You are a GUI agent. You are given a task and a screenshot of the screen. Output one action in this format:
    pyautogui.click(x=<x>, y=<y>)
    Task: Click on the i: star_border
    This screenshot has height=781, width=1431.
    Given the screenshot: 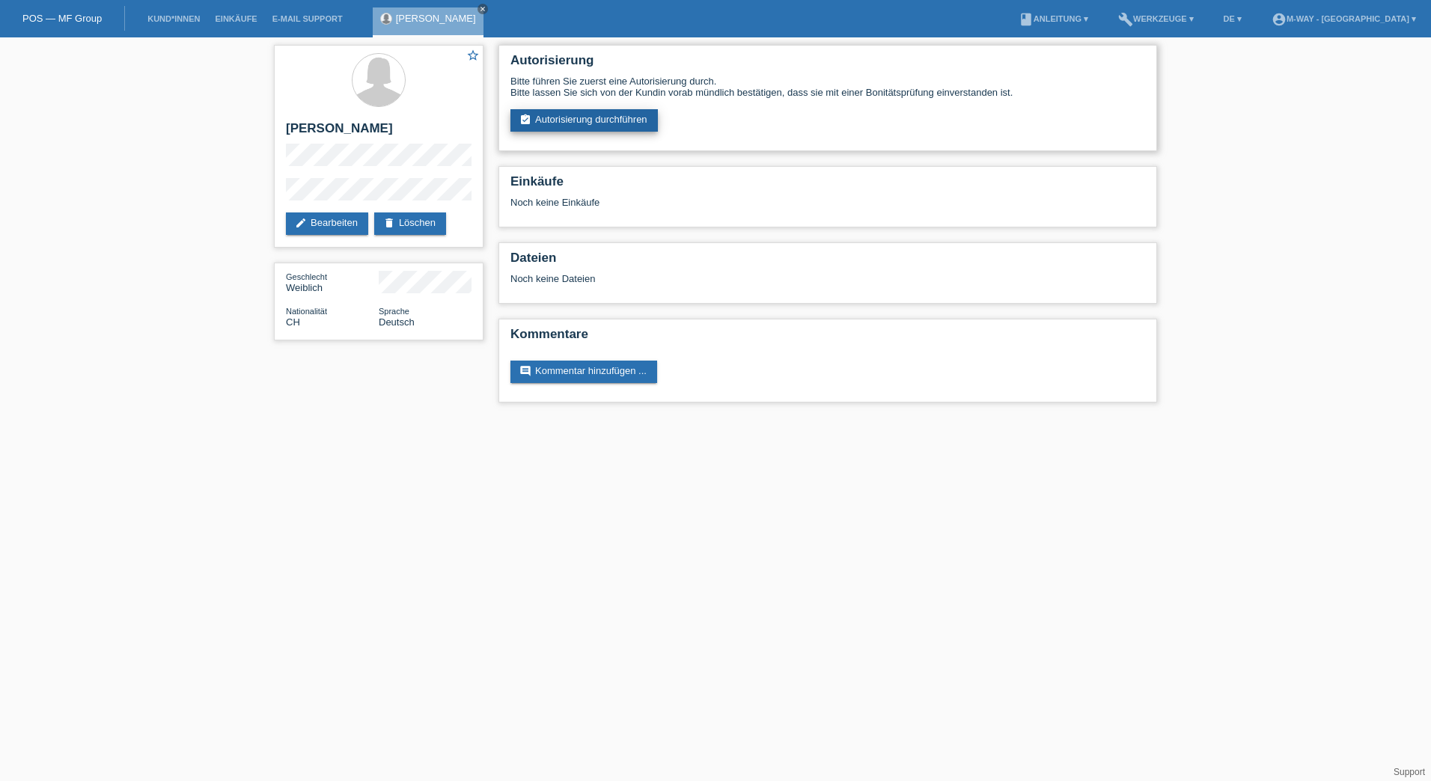 What is the action you would take?
    pyautogui.click(x=473, y=55)
    